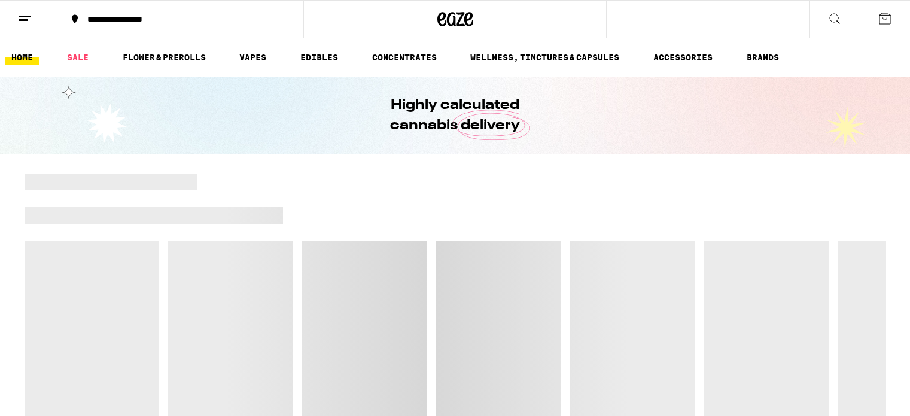 Image resolution: width=910 pixels, height=416 pixels. What do you see at coordinates (404, 57) in the screenshot?
I see `a: CONCENTRATES` at bounding box center [404, 57].